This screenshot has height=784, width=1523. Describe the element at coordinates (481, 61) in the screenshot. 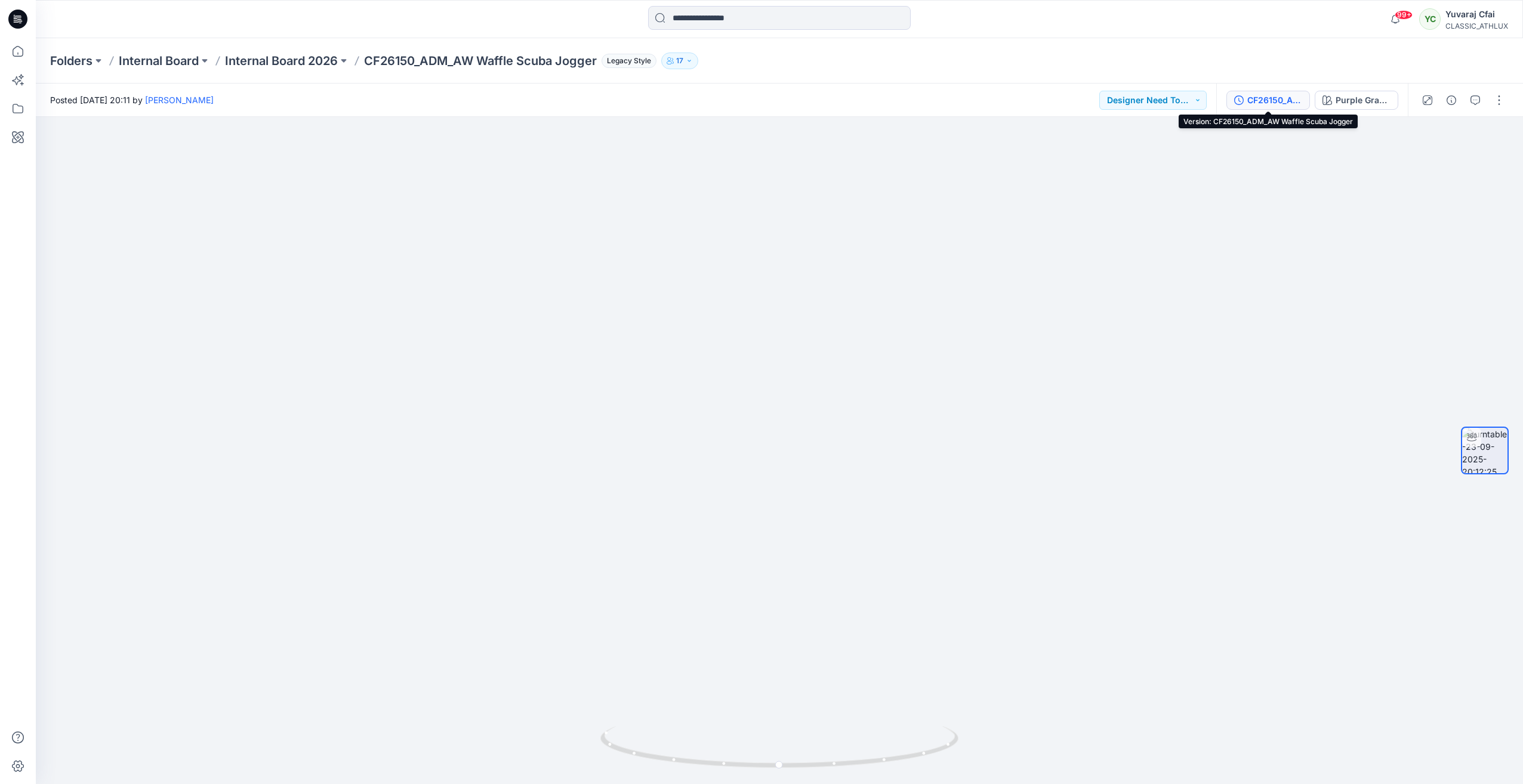

I see `p: CF26150_ADM_AW Waffle Scuba Jogger` at that location.